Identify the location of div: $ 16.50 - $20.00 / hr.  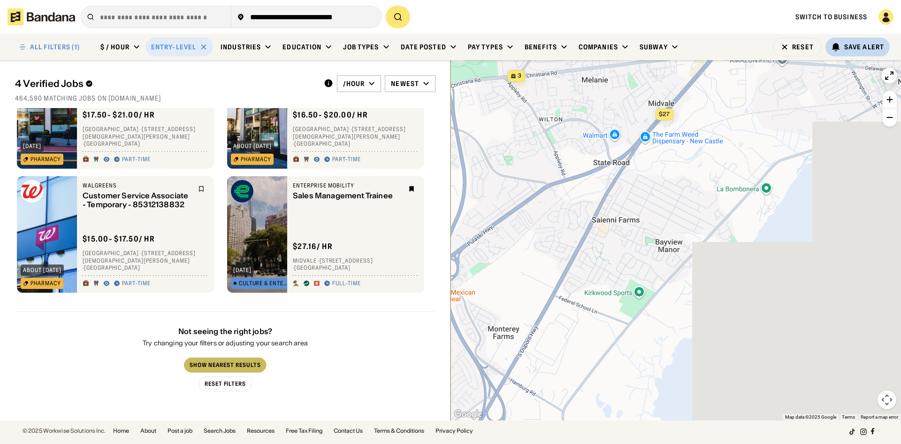
(330, 115).